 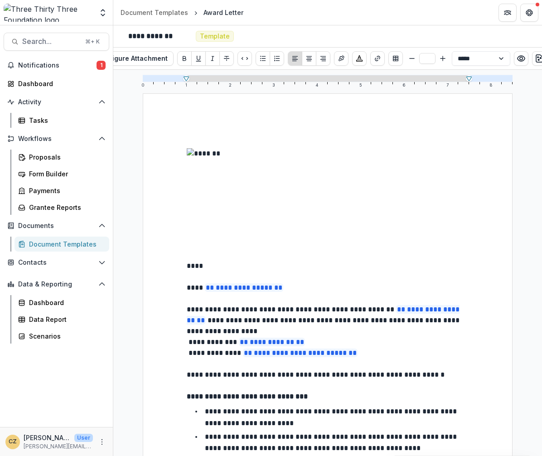 What do you see at coordinates (56, 262) in the screenshot?
I see `span: Contacts` at bounding box center [56, 262].